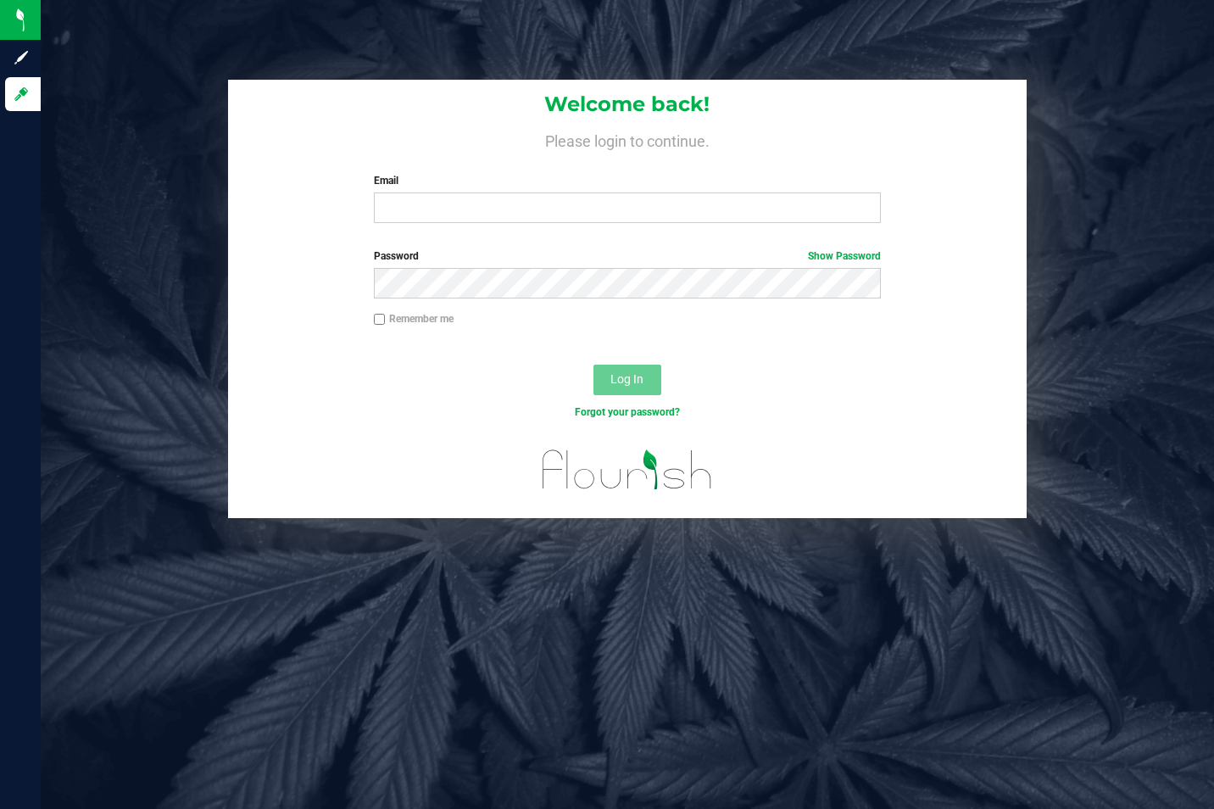  What do you see at coordinates (628, 470) in the screenshot?
I see `img: flourish_logo.svg` at bounding box center [628, 470].